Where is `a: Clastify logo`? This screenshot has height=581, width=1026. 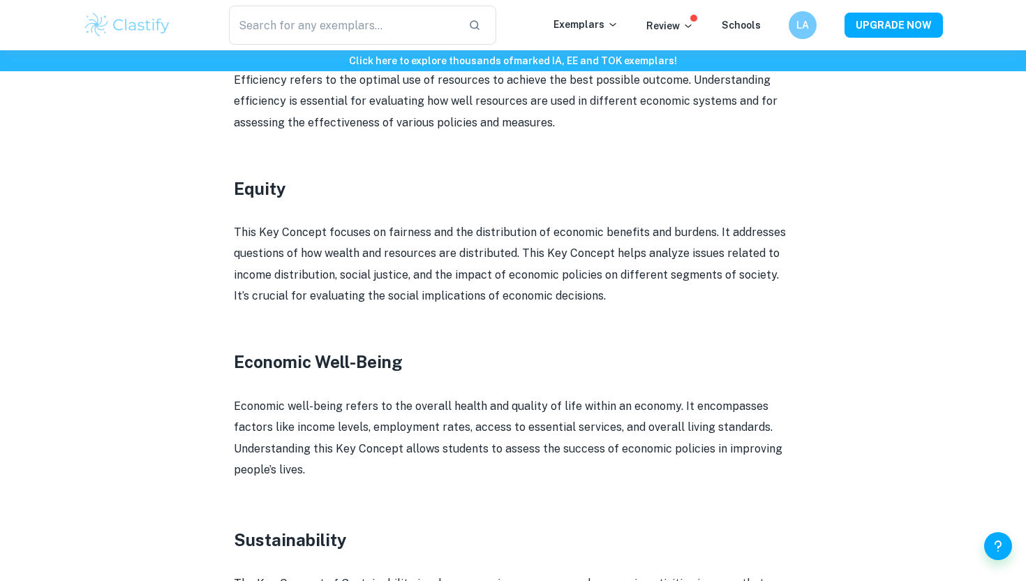 a: Clastify logo is located at coordinates (127, 25).